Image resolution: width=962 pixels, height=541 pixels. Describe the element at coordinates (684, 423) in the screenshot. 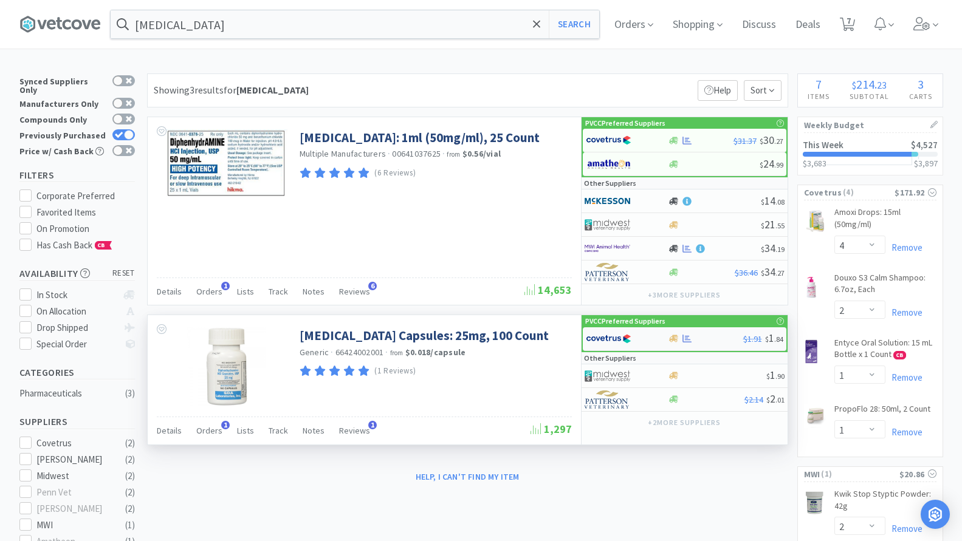

I see `button: +2more suppliers` at that location.